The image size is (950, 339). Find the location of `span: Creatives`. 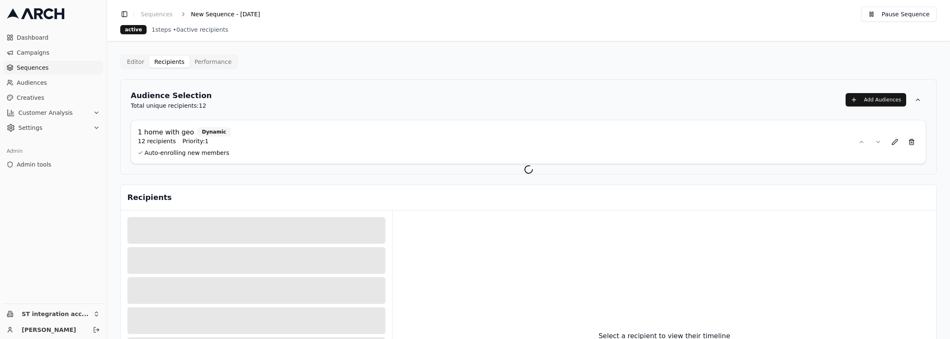

span: Creatives is located at coordinates (58, 98).